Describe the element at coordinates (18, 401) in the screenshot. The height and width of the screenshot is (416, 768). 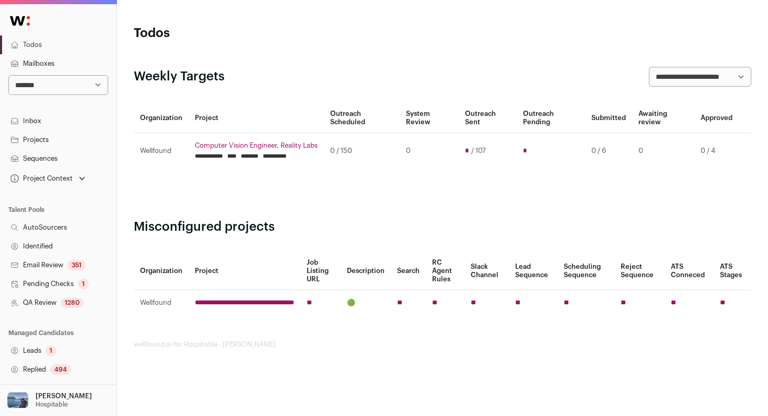
I see `img: 17109629-medium_jpg` at that location.